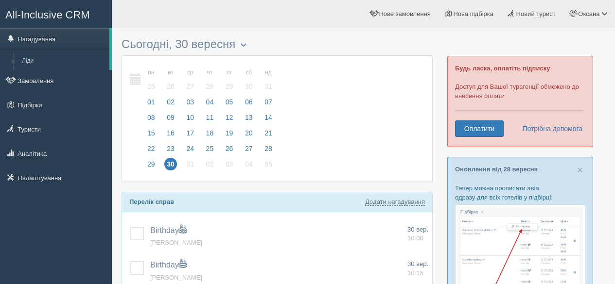  Describe the element at coordinates (268, 133) in the screenshot. I see `span: 21` at that location.